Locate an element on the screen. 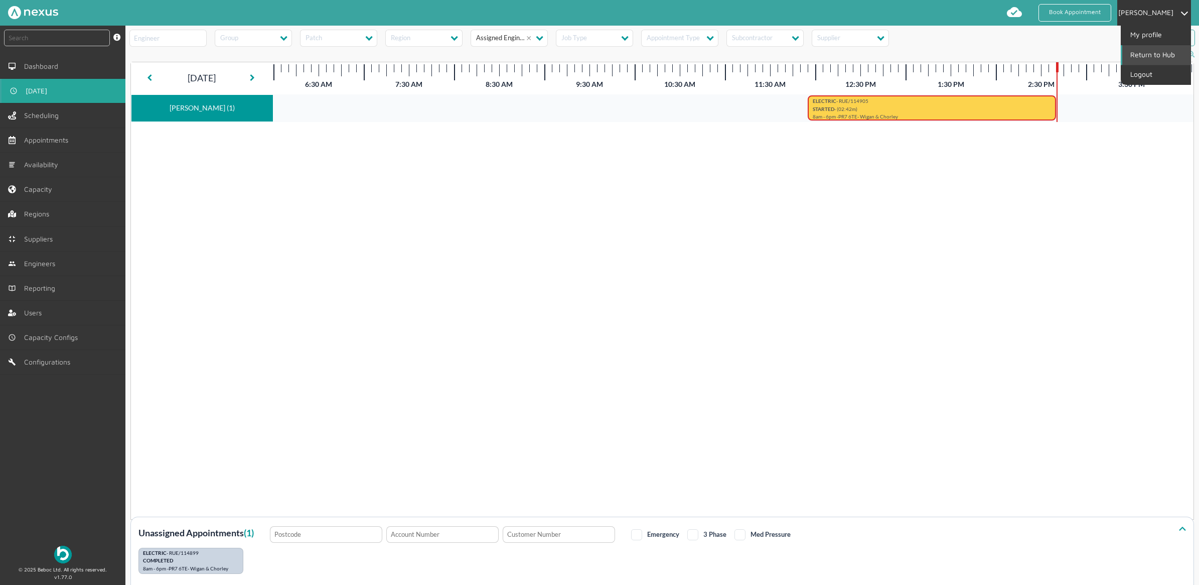 This screenshot has height=585, width=1199. label: Med Pressure is located at coordinates (763, 534).